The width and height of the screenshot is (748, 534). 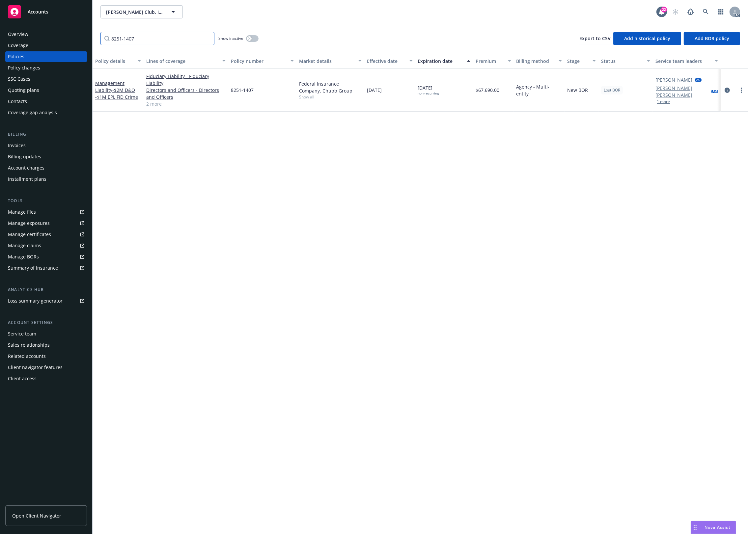 I want to click on div: Overview, so click(x=18, y=34).